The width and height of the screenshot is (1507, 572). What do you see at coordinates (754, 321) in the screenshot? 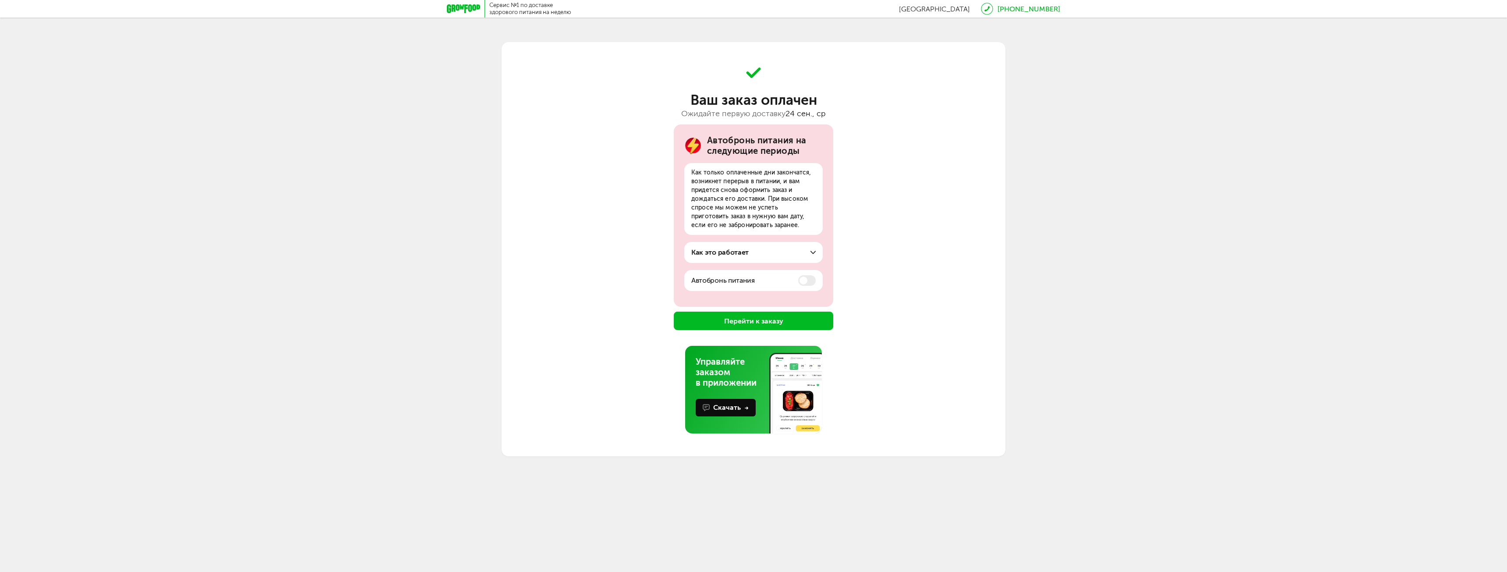
I see `button: Перейти к заказу` at bounding box center [754, 321].